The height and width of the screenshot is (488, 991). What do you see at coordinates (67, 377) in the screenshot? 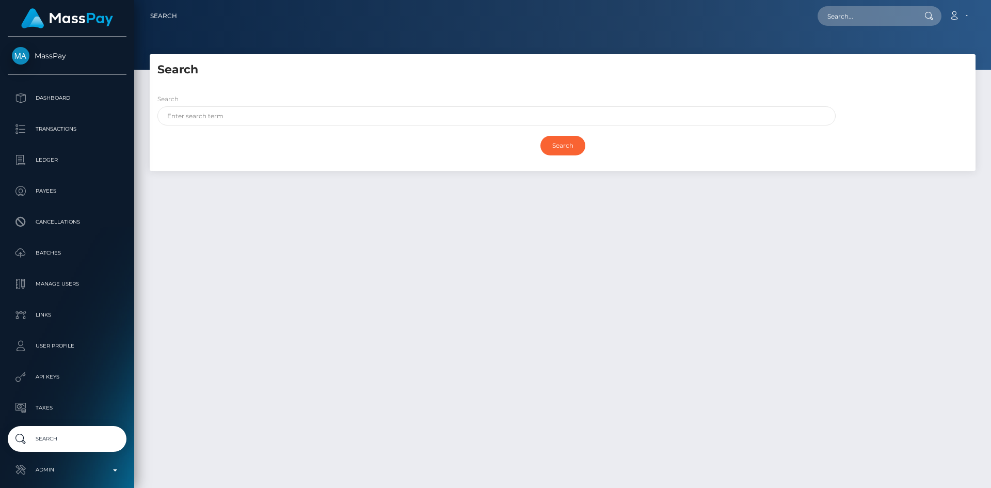
I see `a: API Keys` at bounding box center [67, 377].